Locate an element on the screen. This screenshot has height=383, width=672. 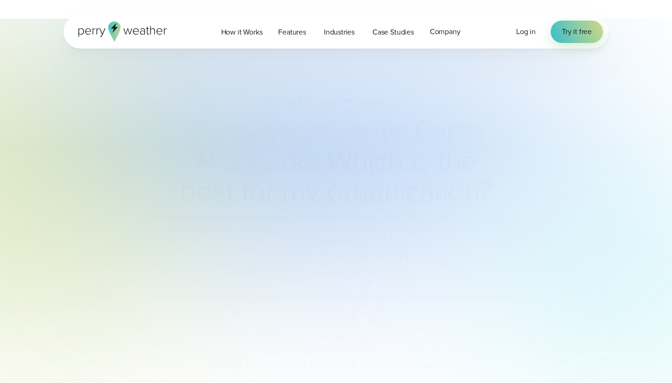
span: Company is located at coordinates (445, 32).